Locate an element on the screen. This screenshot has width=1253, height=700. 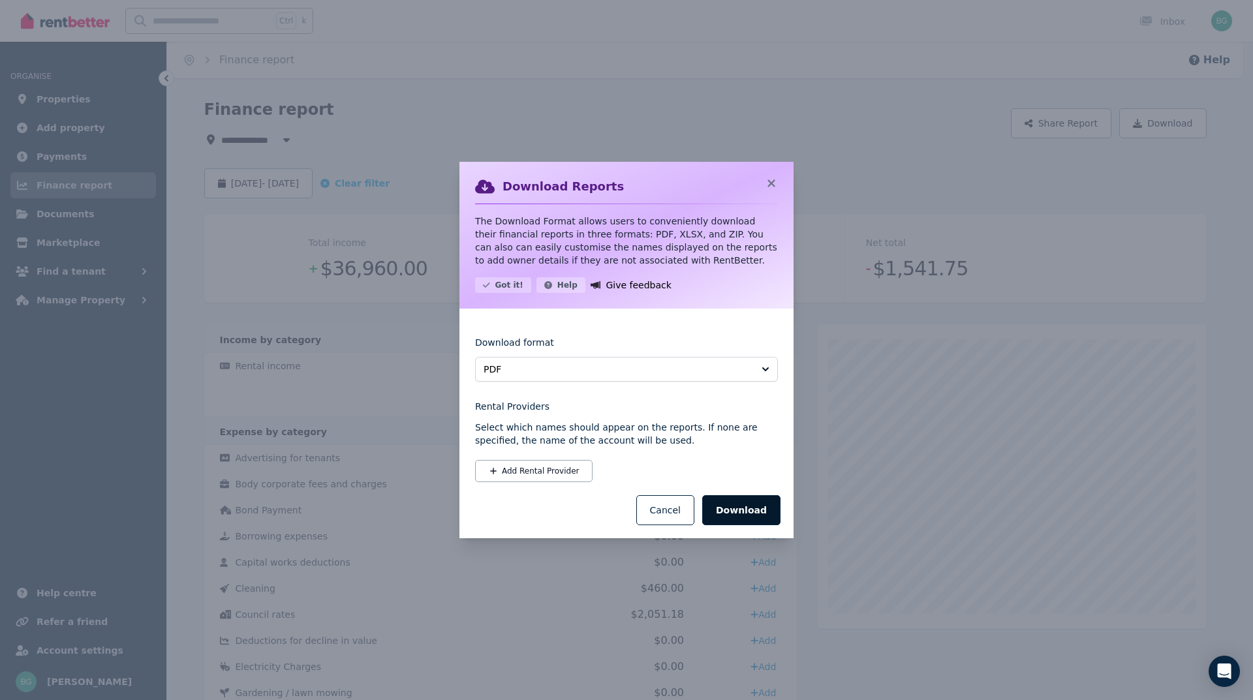
button: Help is located at coordinates (560, 285).